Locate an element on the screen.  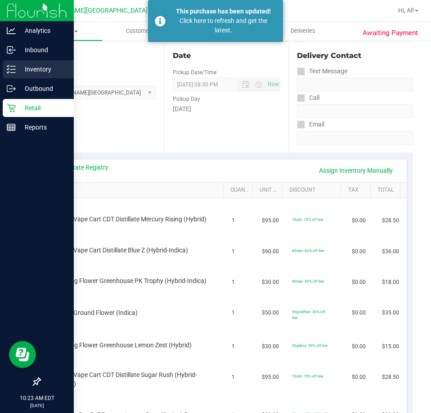
label: Email is located at coordinates (310, 124).